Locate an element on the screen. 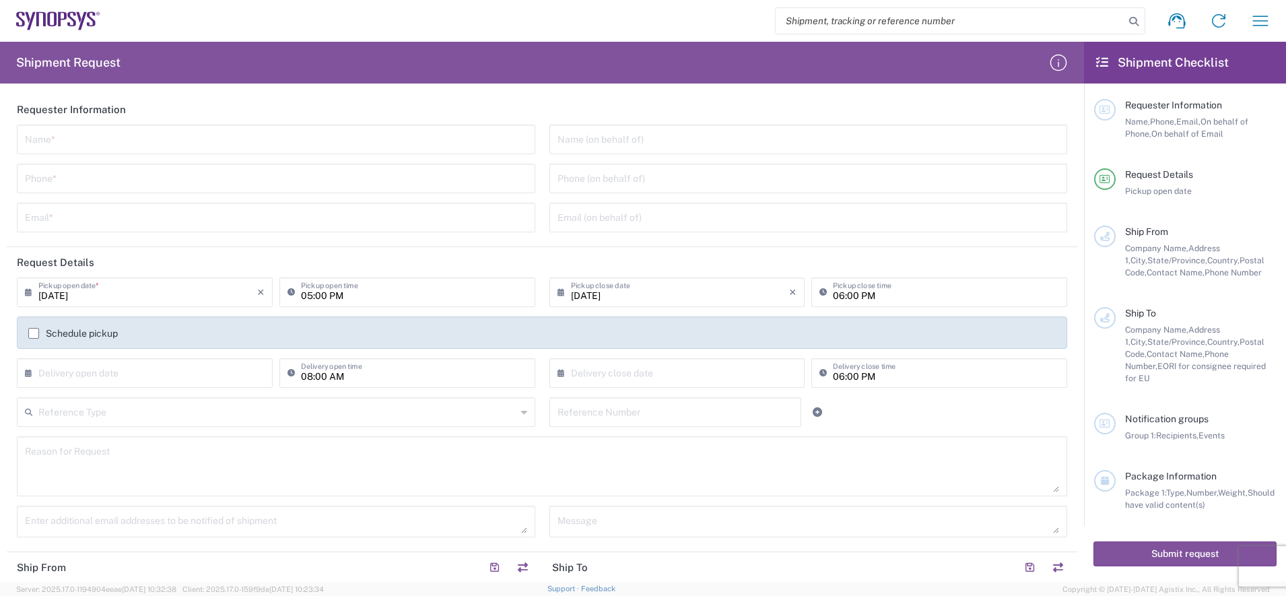 Image resolution: width=1286 pixels, height=596 pixels. a: Add Reference is located at coordinates (817, 412).